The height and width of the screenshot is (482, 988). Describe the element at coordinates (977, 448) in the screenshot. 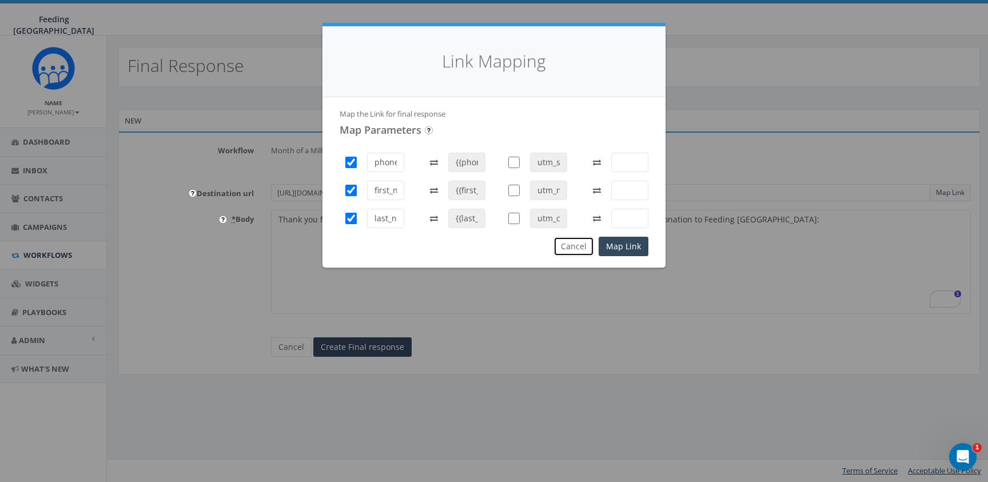

I see `span: 1` at that location.